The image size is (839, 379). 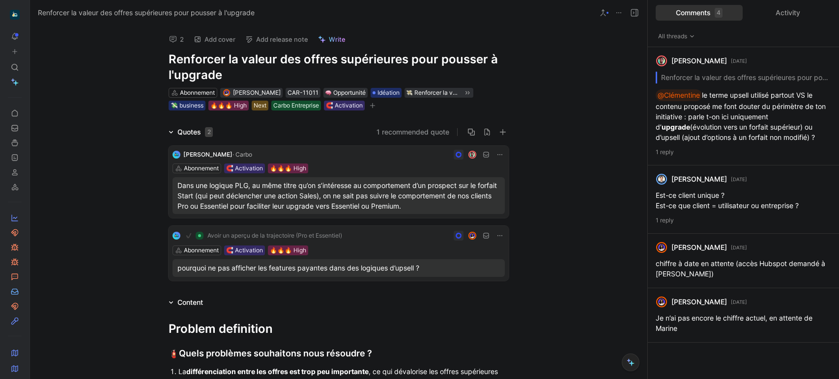 What do you see at coordinates (264, 236) in the screenshot?
I see `button: ✔️Avoir un aperçu de la trajectoire (Pro et Essentiel)` at bounding box center [264, 236].